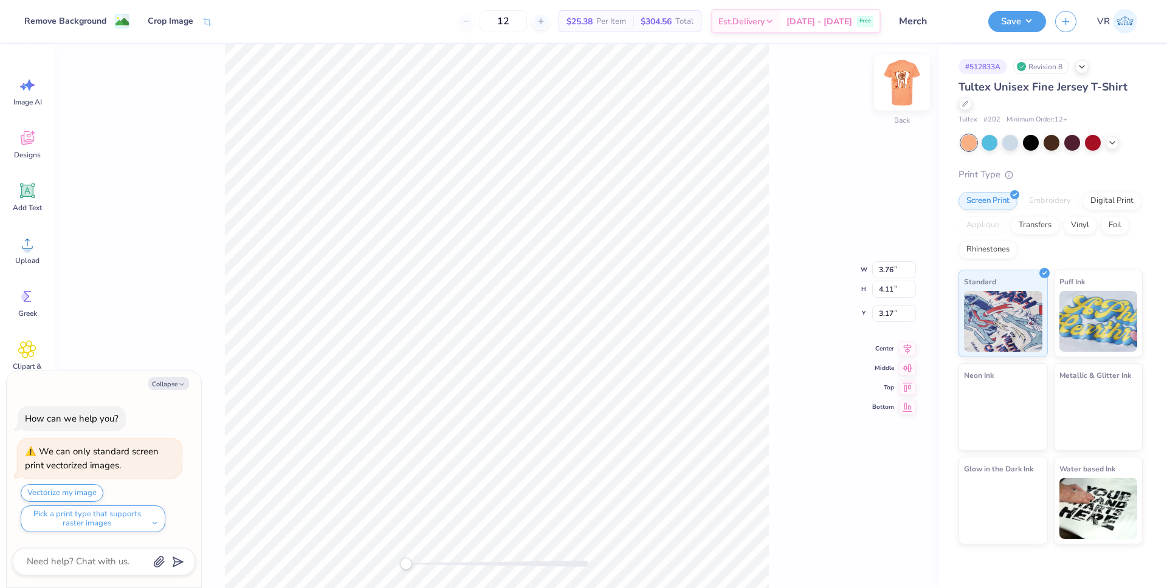 Image resolution: width=1167 pixels, height=588 pixels. I want to click on img: Neon Ink, so click(1003, 415).